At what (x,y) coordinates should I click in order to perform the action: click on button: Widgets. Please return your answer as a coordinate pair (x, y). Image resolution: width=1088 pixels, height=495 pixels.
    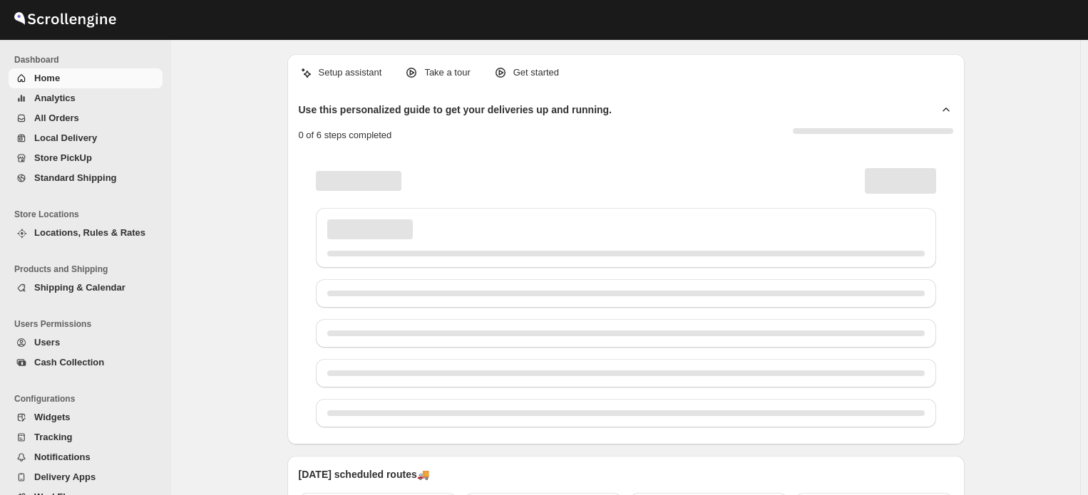
    Looking at the image, I should click on (86, 418).